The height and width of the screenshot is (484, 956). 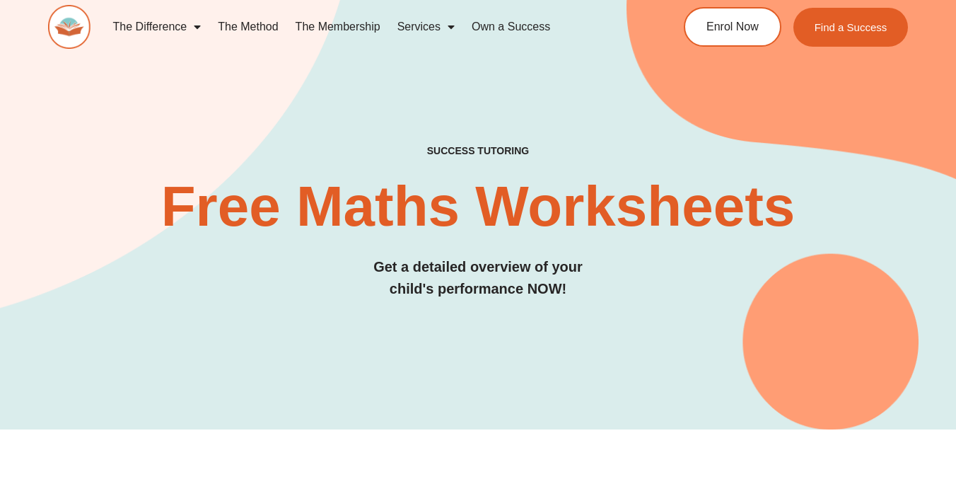 What do you see at coordinates (370, 27) in the screenshot?
I see `nav: Menu` at bounding box center [370, 27].